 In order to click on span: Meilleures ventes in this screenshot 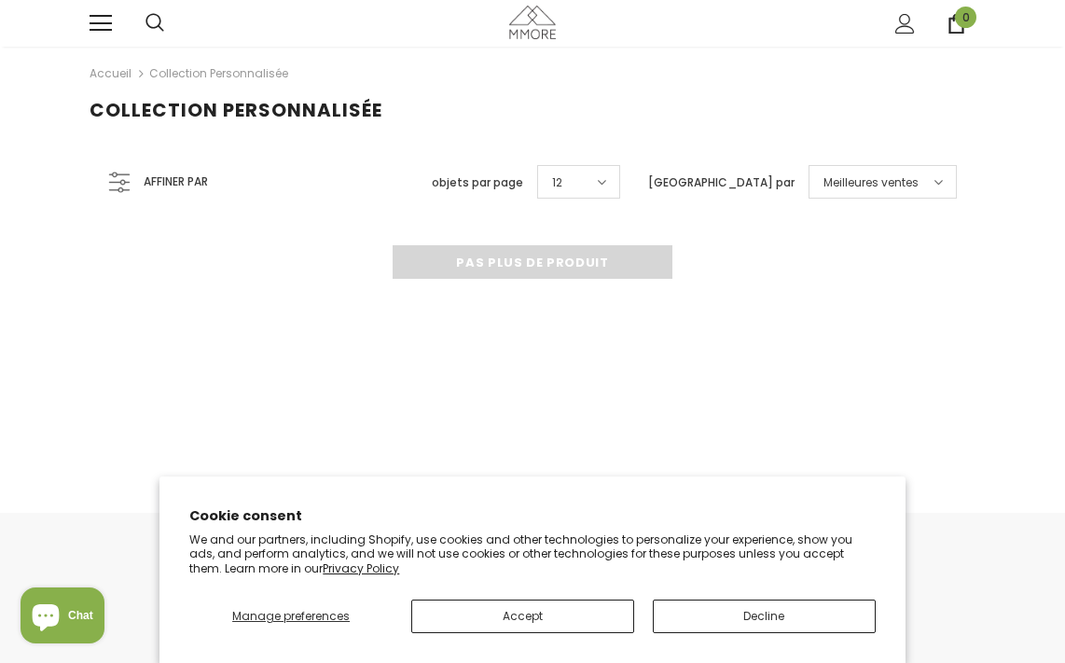, I will do `click(871, 183)`.